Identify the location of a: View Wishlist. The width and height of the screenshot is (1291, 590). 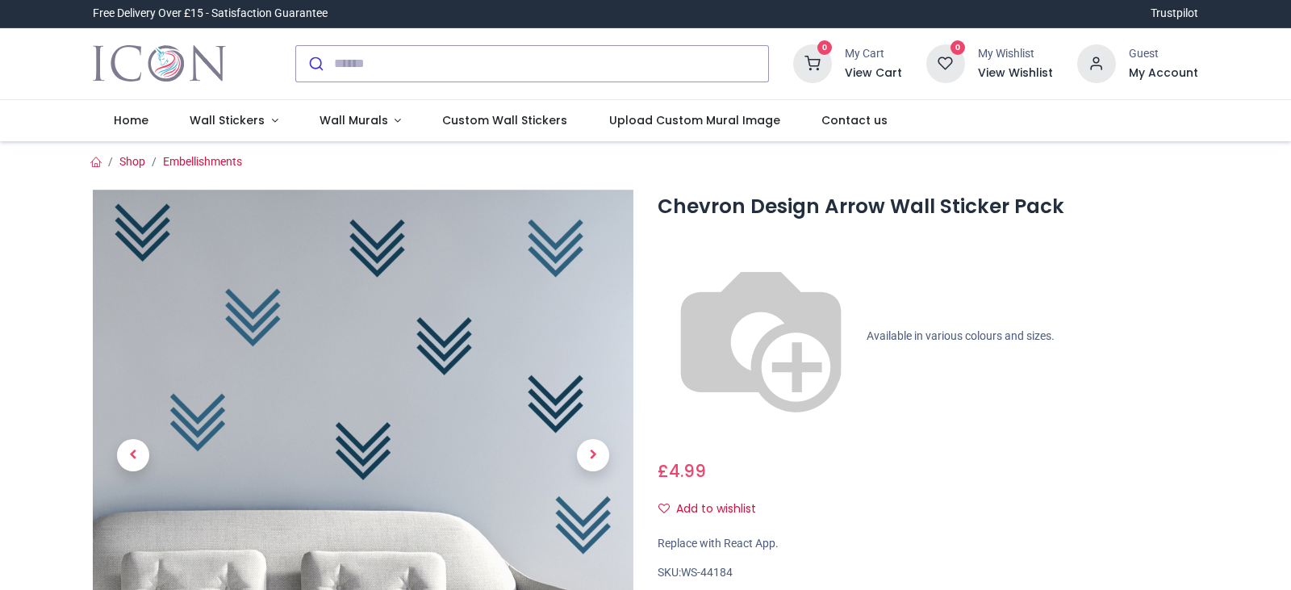
(1015, 73).